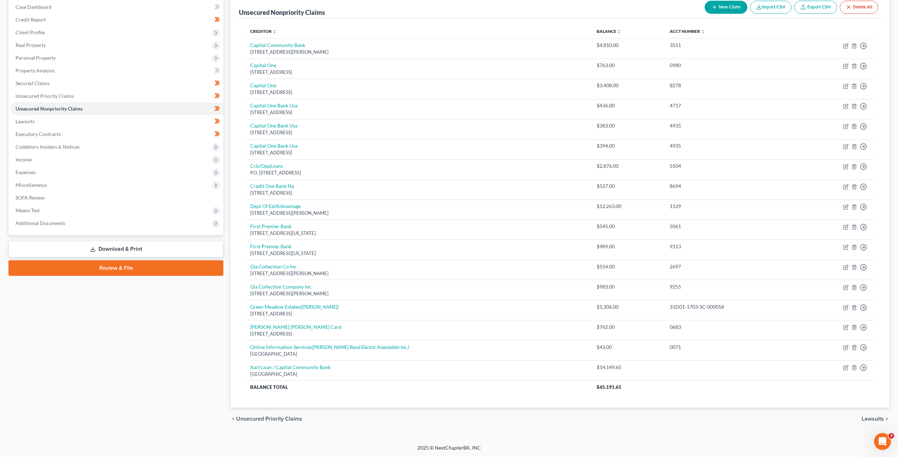 Image resolution: width=898 pixels, height=457 pixels. Describe the element at coordinates (28, 210) in the screenshot. I see `span: Means Test` at that location.